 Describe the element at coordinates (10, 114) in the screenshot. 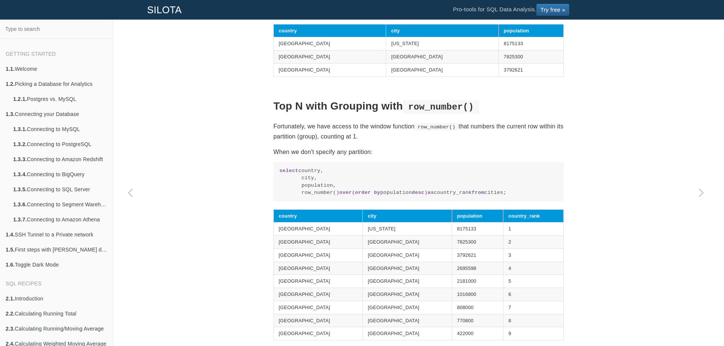

I see `b: 1.3.` at that location.